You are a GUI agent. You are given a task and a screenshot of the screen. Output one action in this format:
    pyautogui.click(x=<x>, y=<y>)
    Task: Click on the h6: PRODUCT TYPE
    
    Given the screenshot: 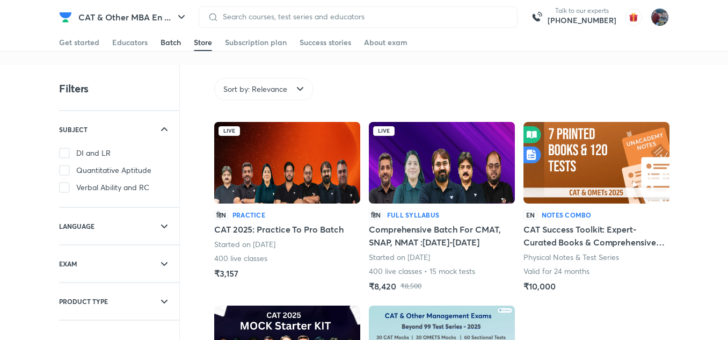 What is the action you would take?
    pyautogui.click(x=83, y=301)
    